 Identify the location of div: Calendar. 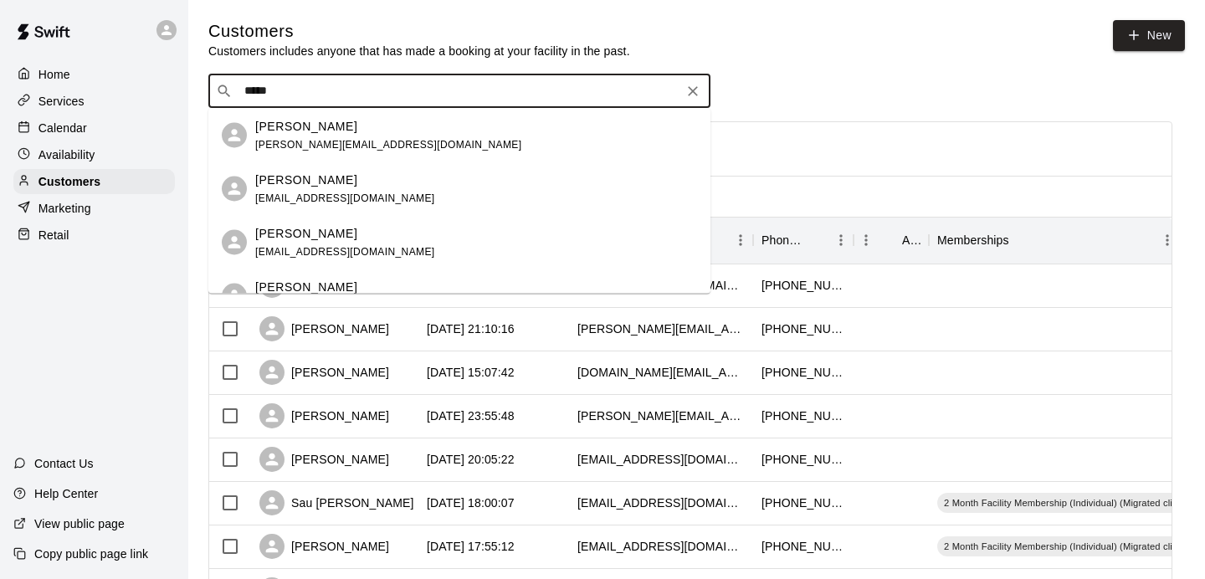
(94, 128).